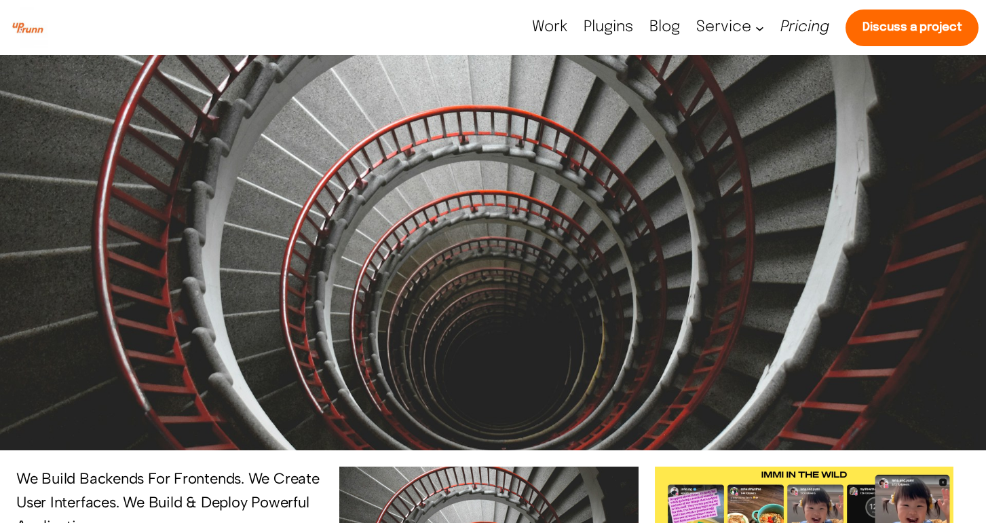 The image size is (986, 523). What do you see at coordinates (665, 27) in the screenshot?
I see `span: Blog` at bounding box center [665, 27].